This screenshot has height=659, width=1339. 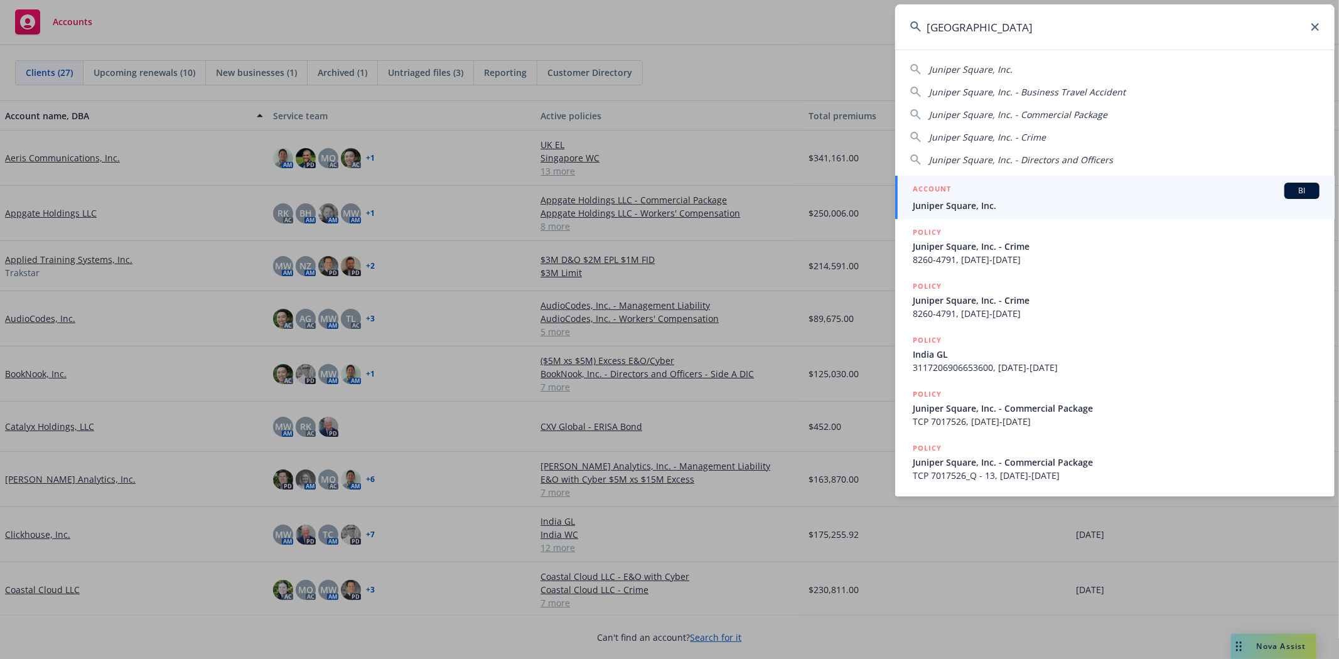 I want to click on span: Juniper Square, Inc. - Business Travel Accident, so click(x=1027, y=92).